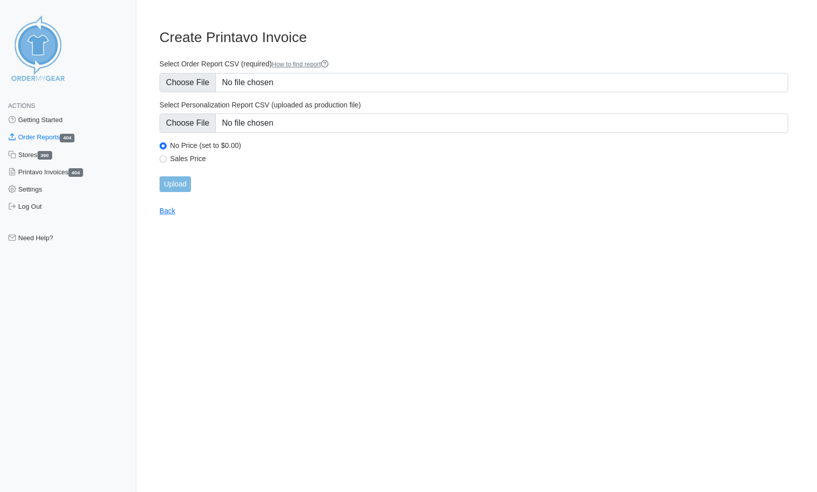 The width and height of the screenshot is (817, 492). What do you see at coordinates (175, 184) in the screenshot?
I see `input: Upload` at bounding box center [175, 184].